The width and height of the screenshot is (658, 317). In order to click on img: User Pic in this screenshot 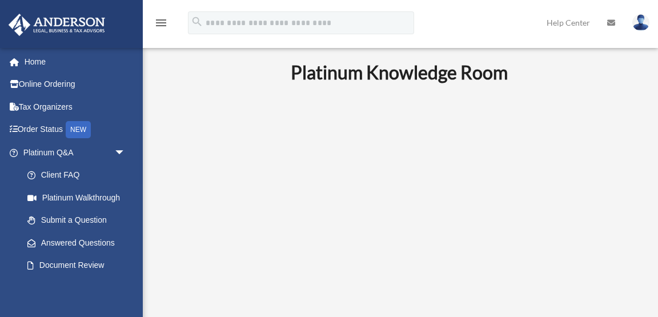, I will do `click(641, 22)`.